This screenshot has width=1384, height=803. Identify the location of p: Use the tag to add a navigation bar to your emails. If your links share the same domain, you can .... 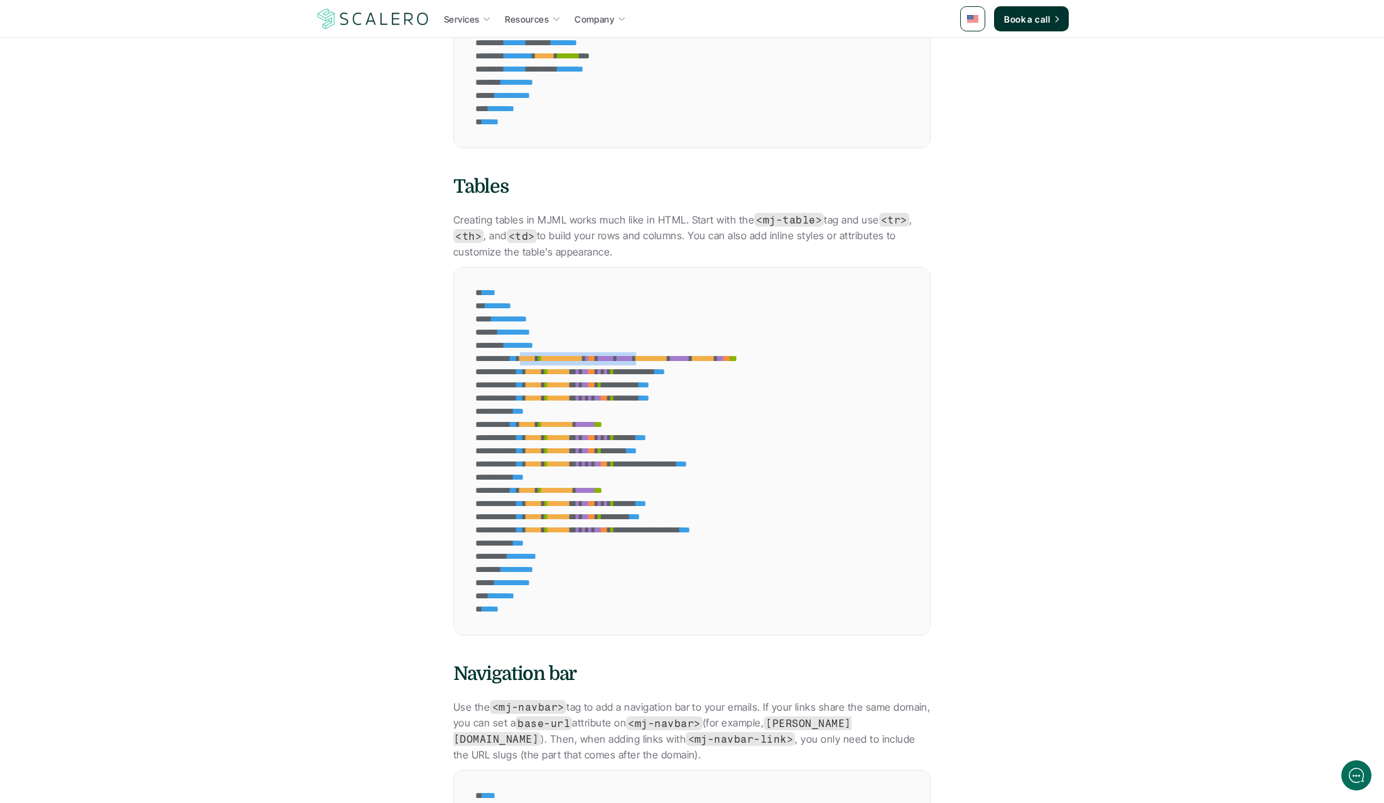
(692, 732).